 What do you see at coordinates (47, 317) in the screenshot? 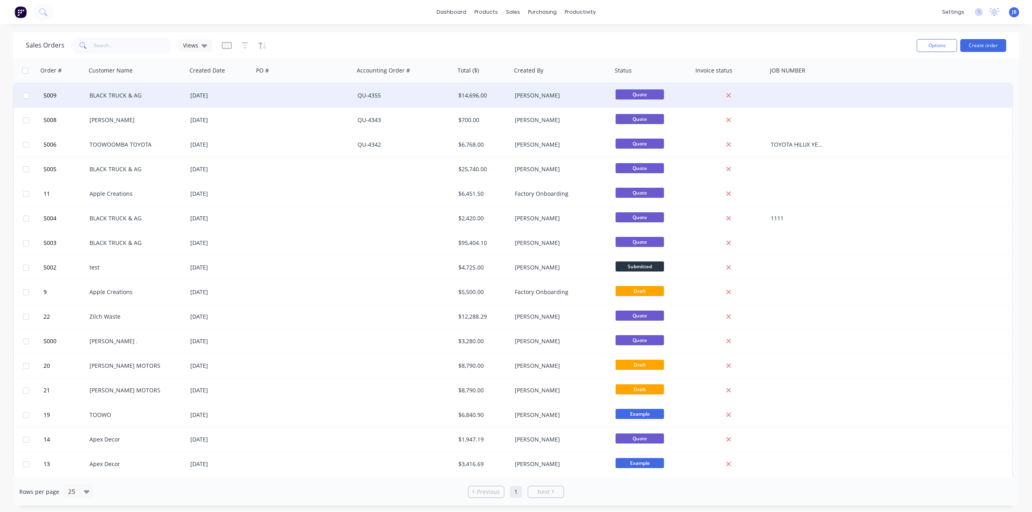
I see `span: 22` at bounding box center [47, 317].